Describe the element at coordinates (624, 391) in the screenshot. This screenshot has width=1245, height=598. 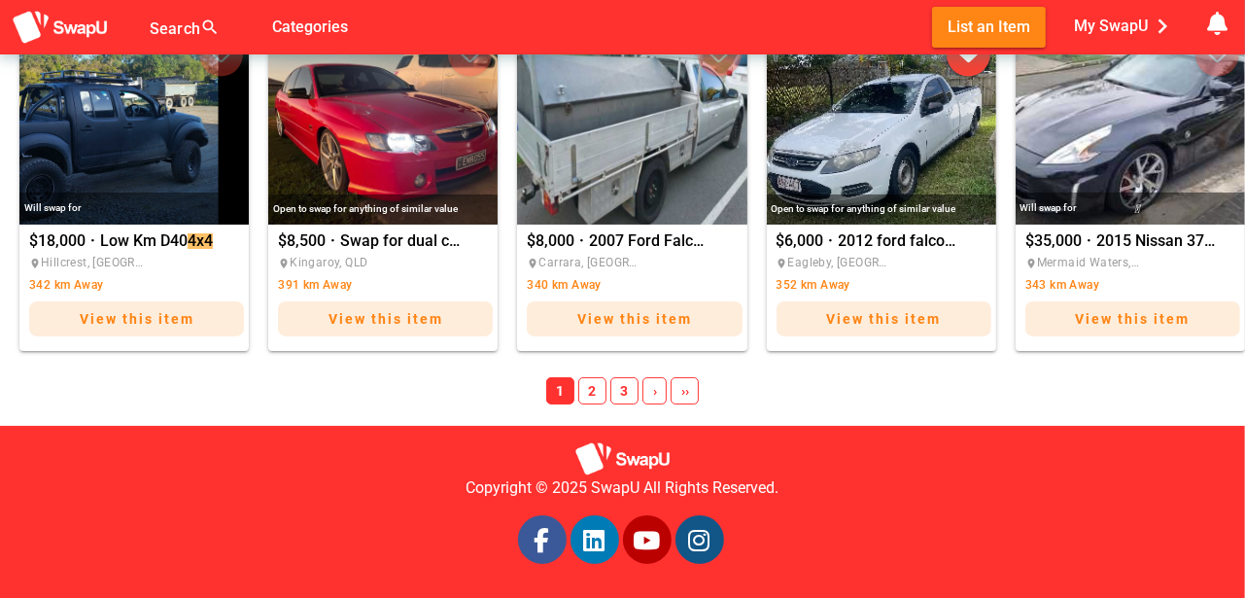
I see `span: 3` at that location.